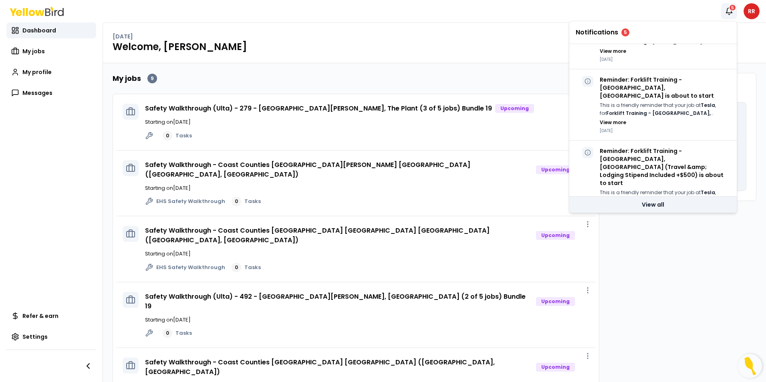 The width and height of the screenshot is (766, 382). Describe the element at coordinates (729, 11) in the screenshot. I see `button: 5` at that location.